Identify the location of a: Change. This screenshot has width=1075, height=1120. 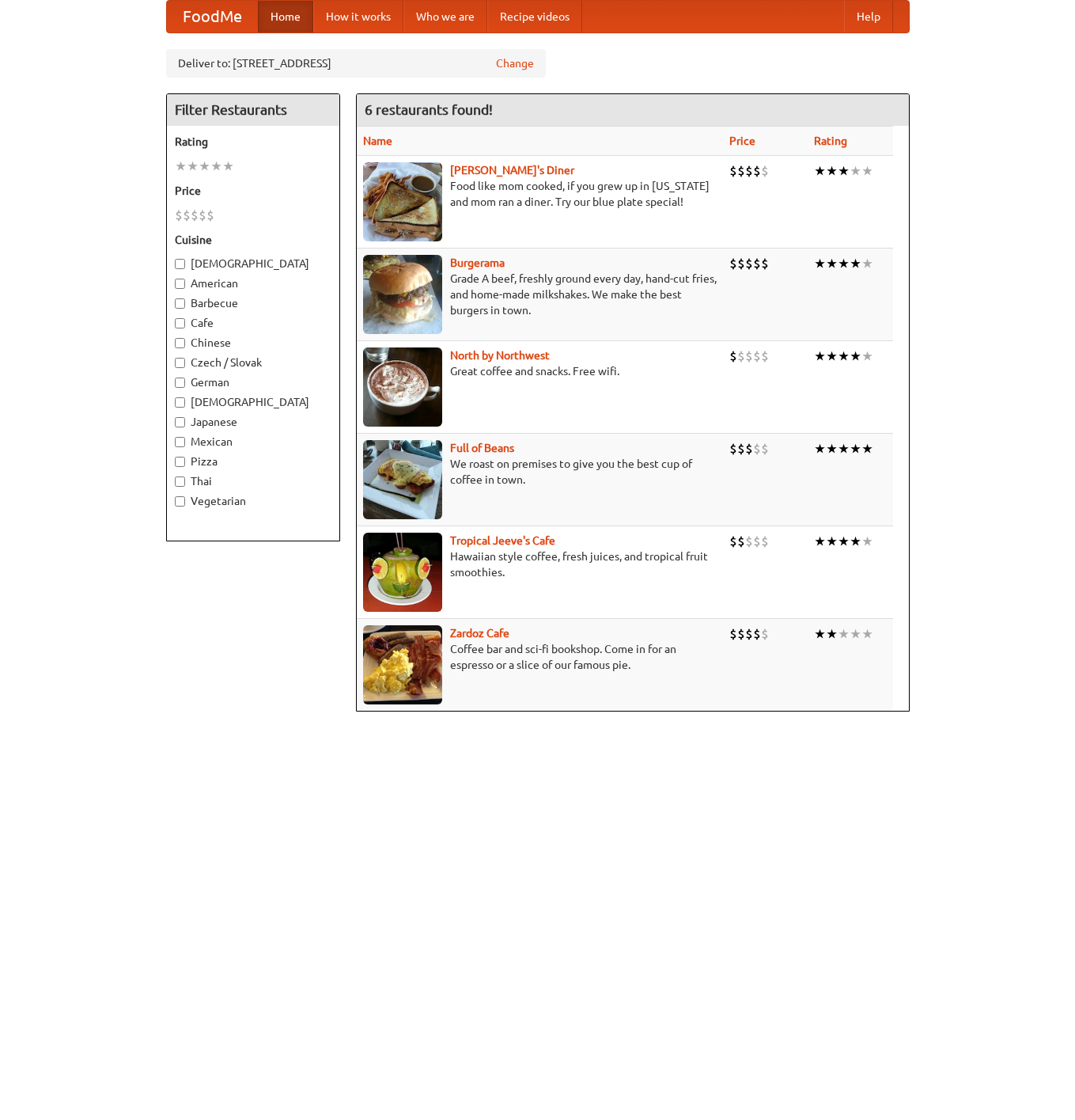
(515, 63).